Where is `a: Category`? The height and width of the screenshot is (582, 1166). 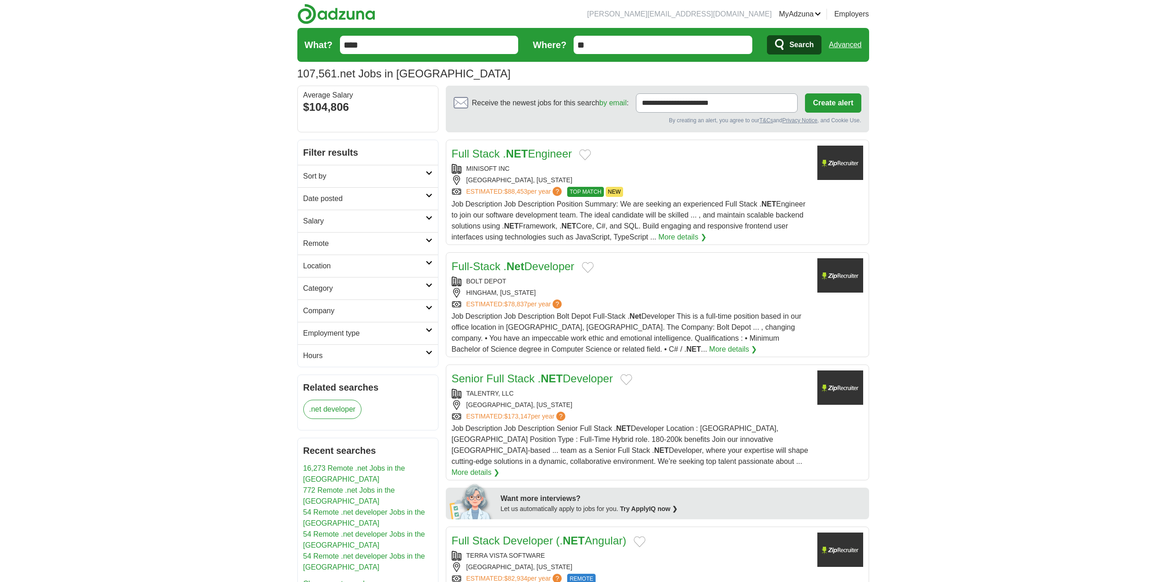
a: Category is located at coordinates (368, 288).